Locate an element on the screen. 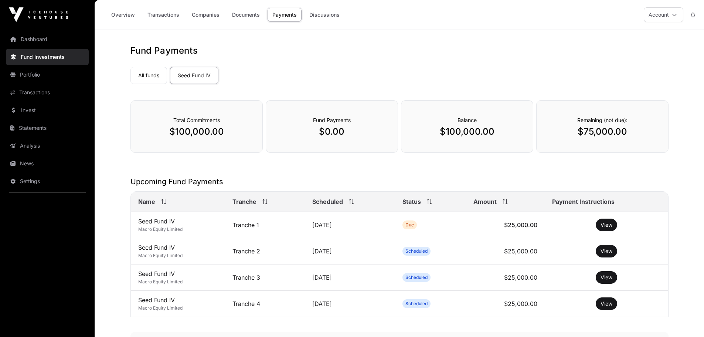  a: Seed Fund IV is located at coordinates (194, 75).